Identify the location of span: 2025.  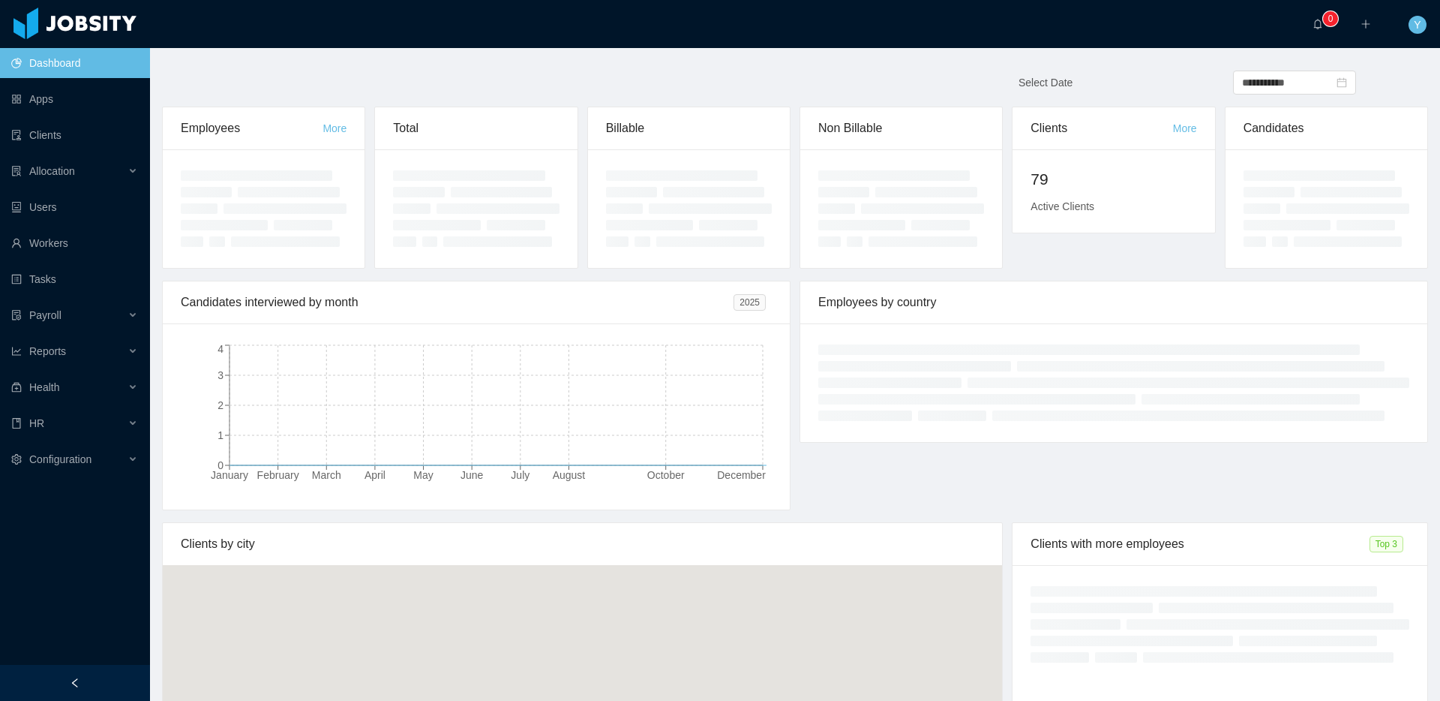
(749, 302).